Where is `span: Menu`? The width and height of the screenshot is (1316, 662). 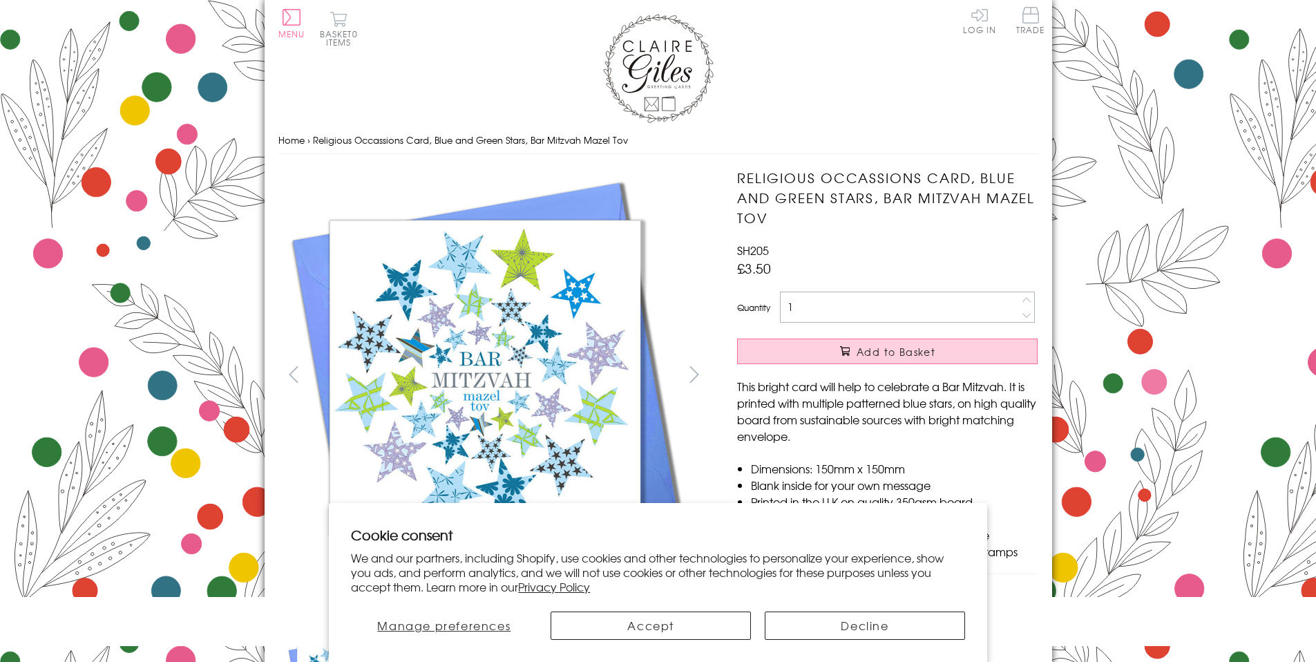
span: Menu is located at coordinates (292, 34).